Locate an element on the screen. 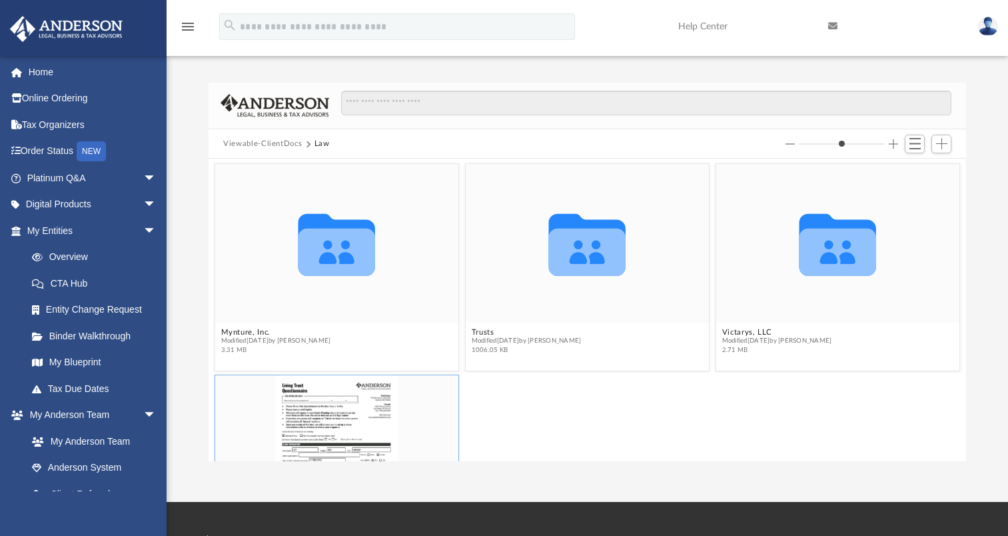  a: Entity Change Request is located at coordinates (97, 310).